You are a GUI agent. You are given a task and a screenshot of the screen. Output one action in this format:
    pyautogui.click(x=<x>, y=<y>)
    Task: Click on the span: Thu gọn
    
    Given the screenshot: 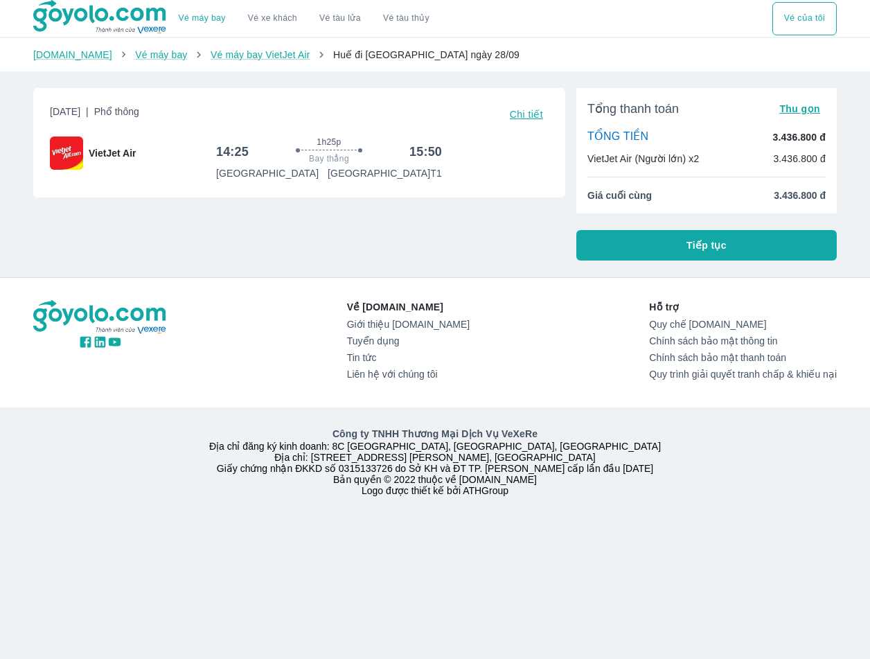 What is the action you would take?
    pyautogui.click(x=800, y=109)
    